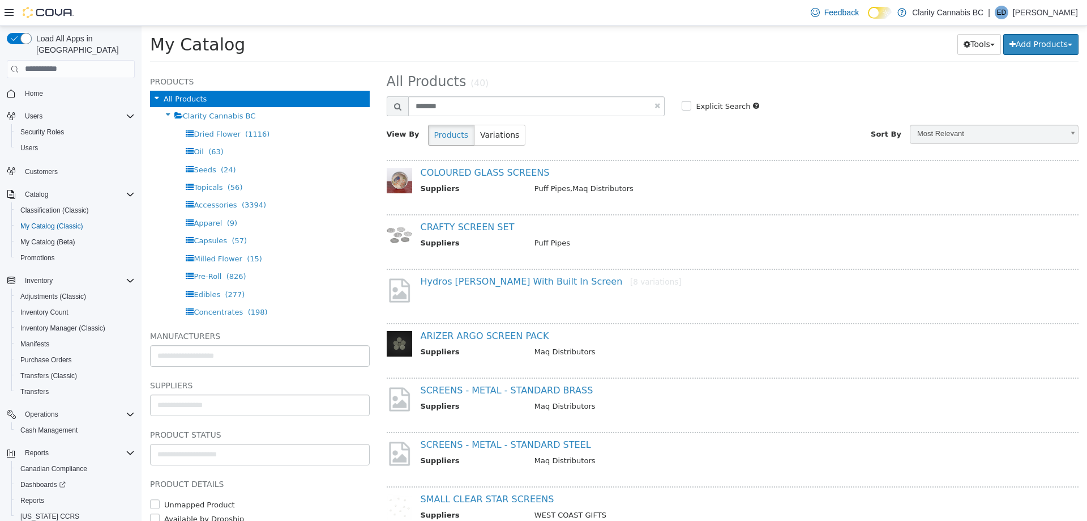 The width and height of the screenshot is (1087, 521). Describe the element at coordinates (75, 376) in the screenshot. I see `button: Transfers (Classic)` at that location.